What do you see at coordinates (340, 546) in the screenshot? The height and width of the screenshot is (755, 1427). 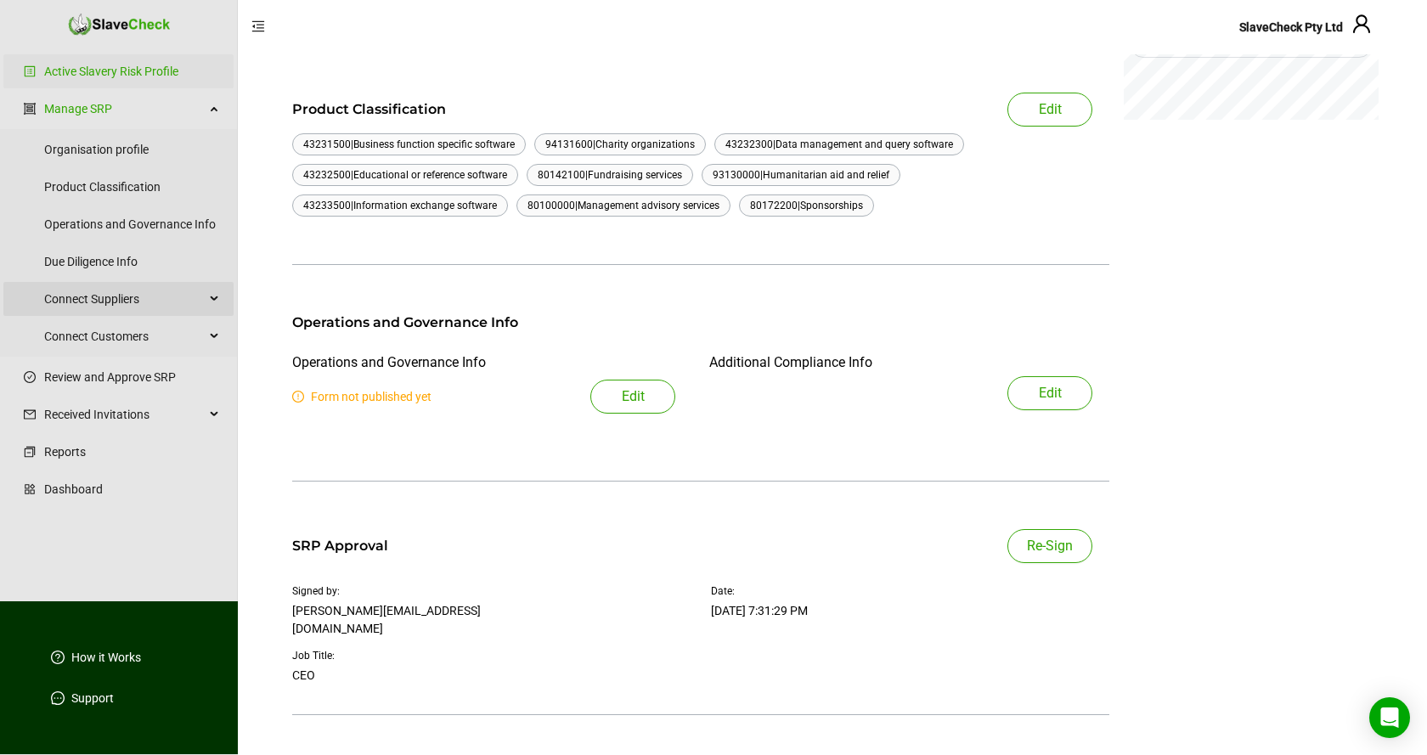 I see `div: SRP Approval` at bounding box center [340, 546].